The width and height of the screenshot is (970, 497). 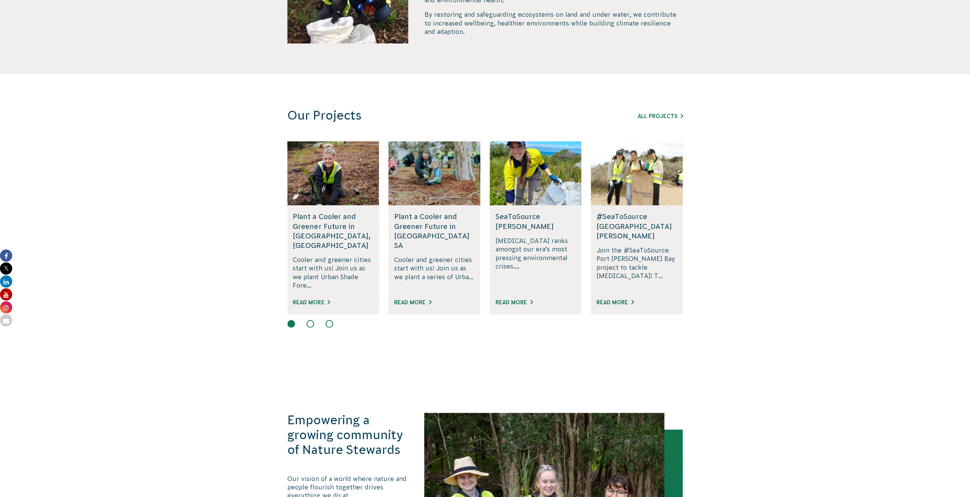 I want to click on h3: Our Projects, so click(x=434, y=115).